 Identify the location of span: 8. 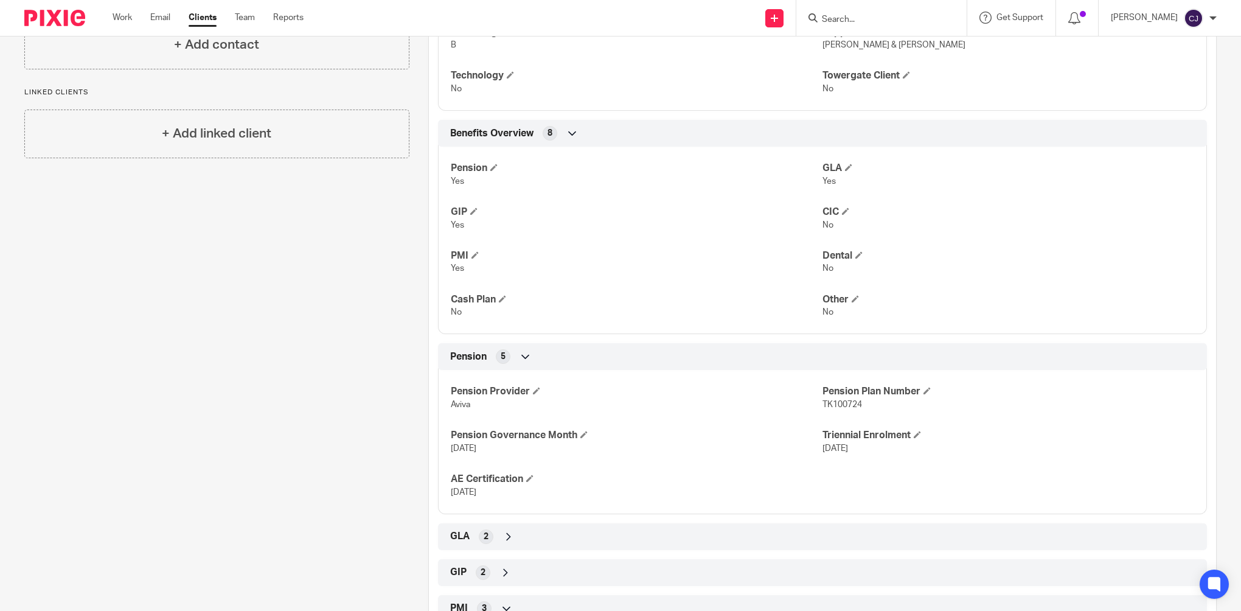
(550, 133).